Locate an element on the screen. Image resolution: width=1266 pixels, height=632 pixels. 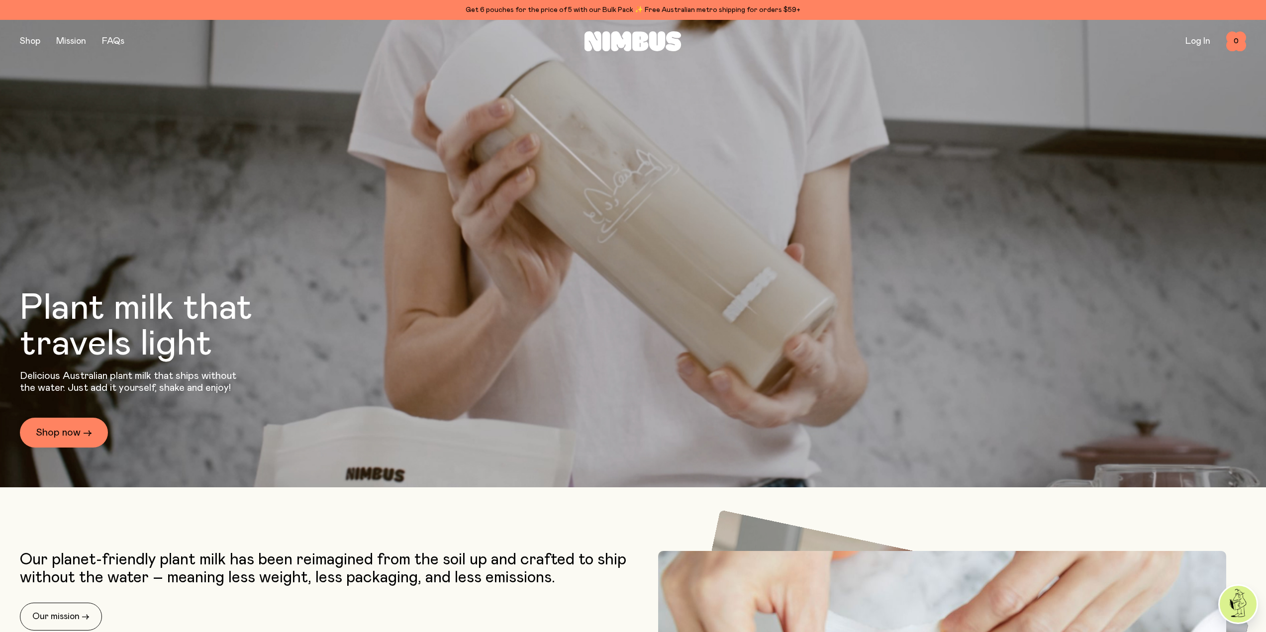
img: agent is located at coordinates (1238, 604).